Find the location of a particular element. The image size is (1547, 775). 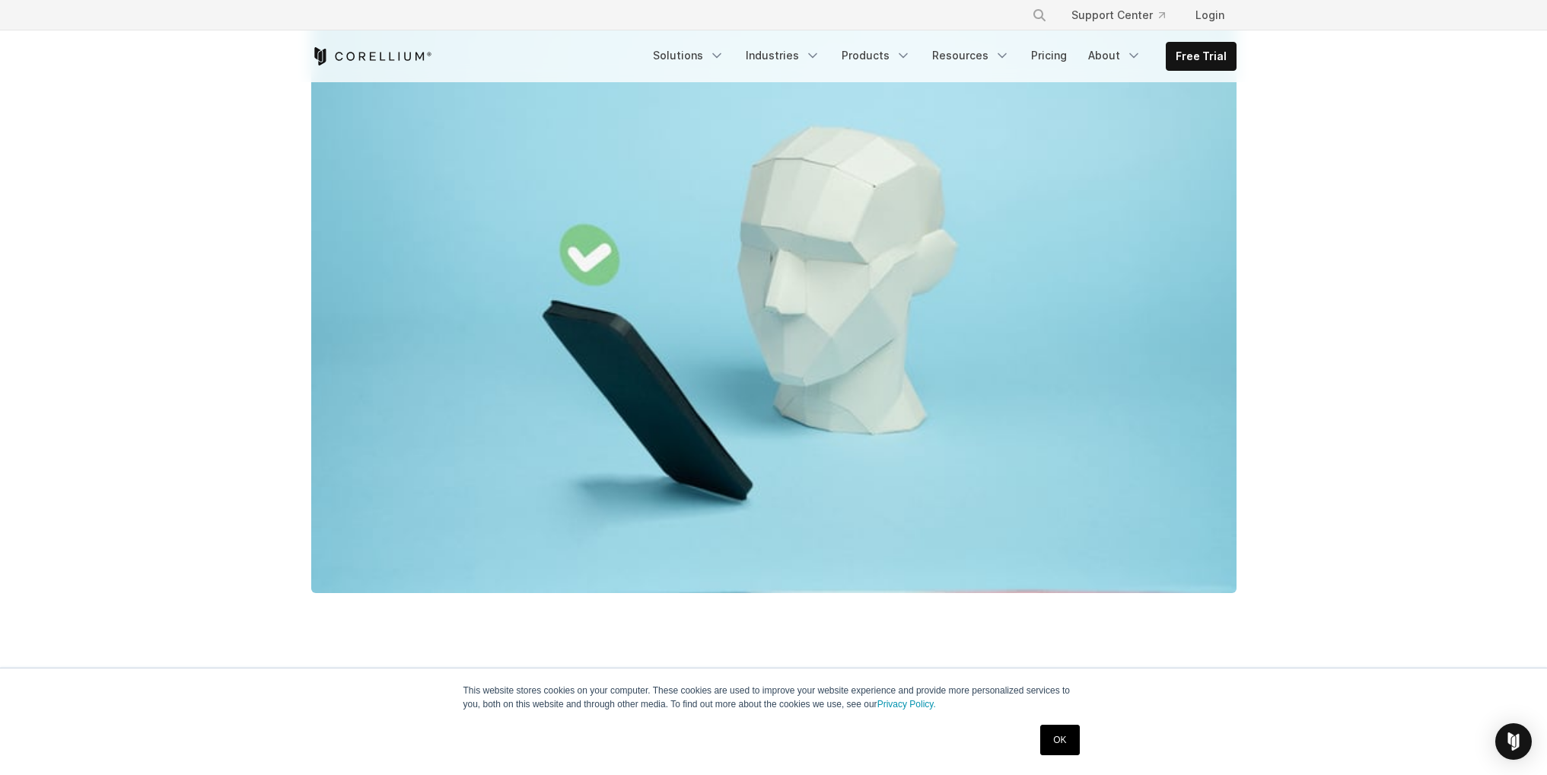

a: Support Center is located at coordinates (1118, 15).